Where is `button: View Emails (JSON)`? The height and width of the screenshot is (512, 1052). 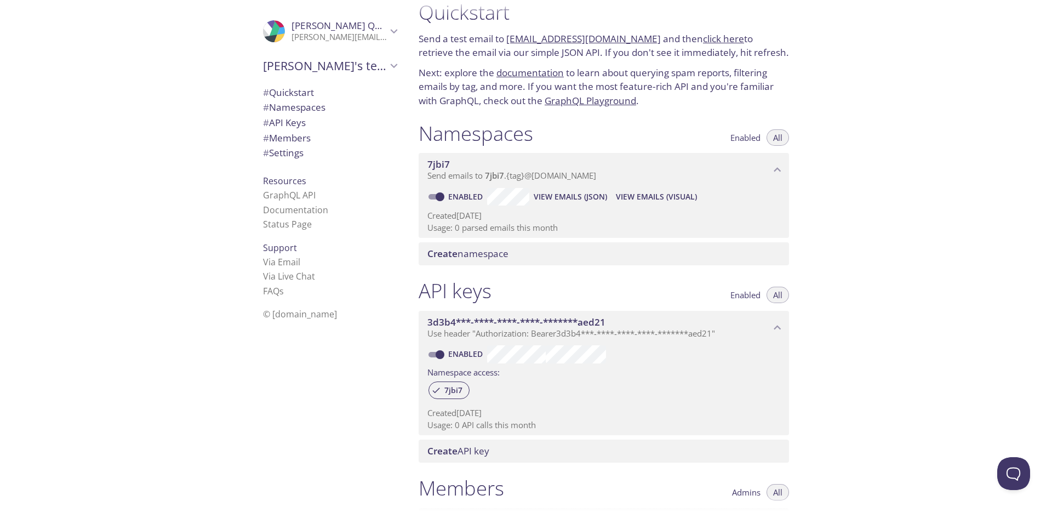
button: View Emails (JSON) is located at coordinates (570, 197).